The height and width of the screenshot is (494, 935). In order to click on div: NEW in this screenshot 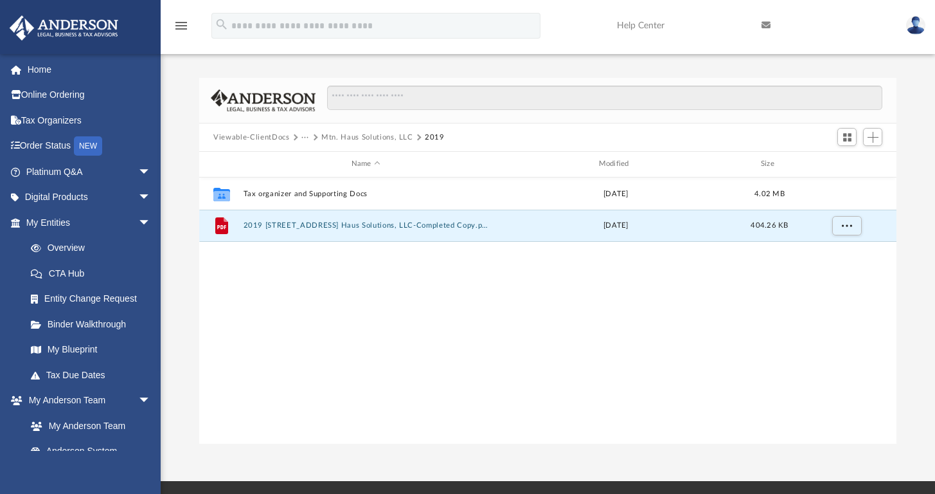, I will do `click(88, 146)`.